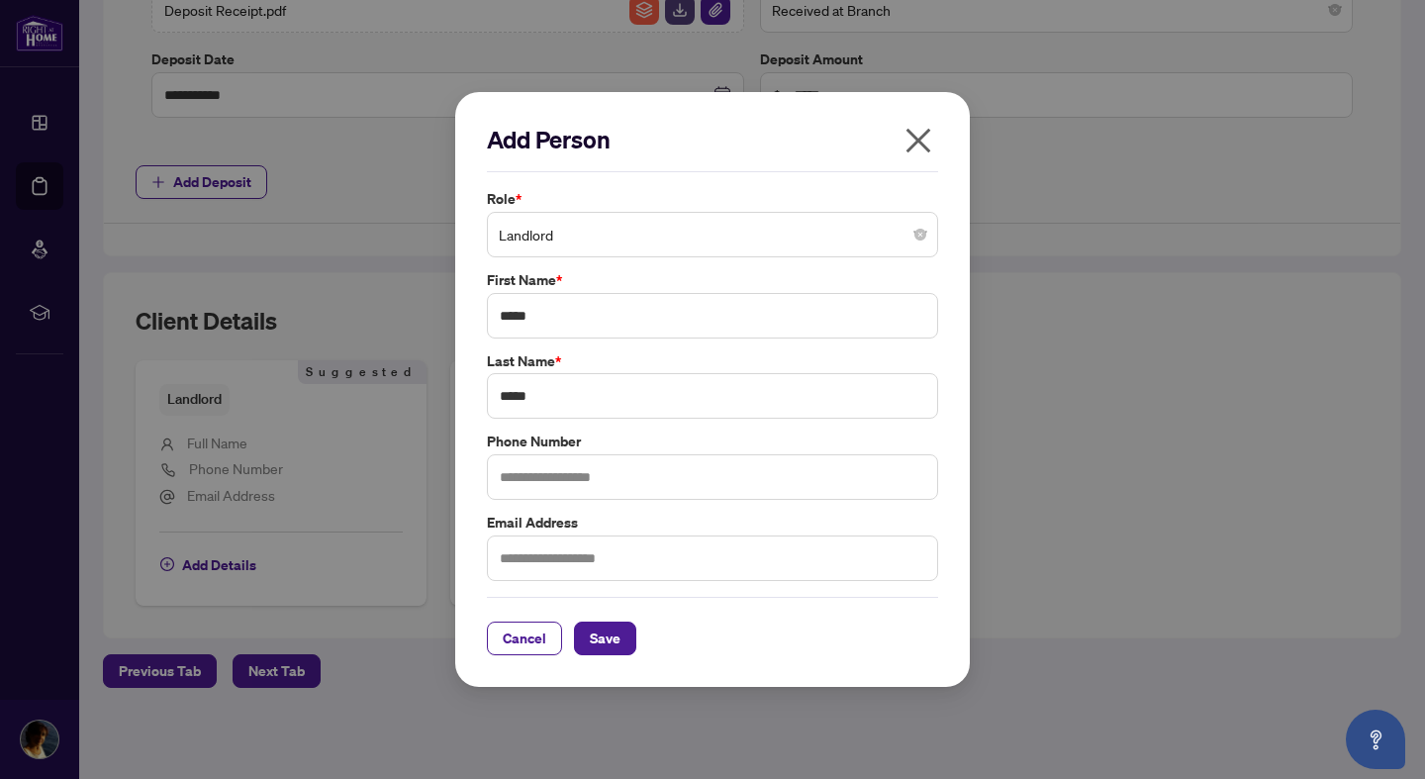 This screenshot has width=1425, height=779. What do you see at coordinates (605, 638) in the screenshot?
I see `span: Save` at bounding box center [605, 638].